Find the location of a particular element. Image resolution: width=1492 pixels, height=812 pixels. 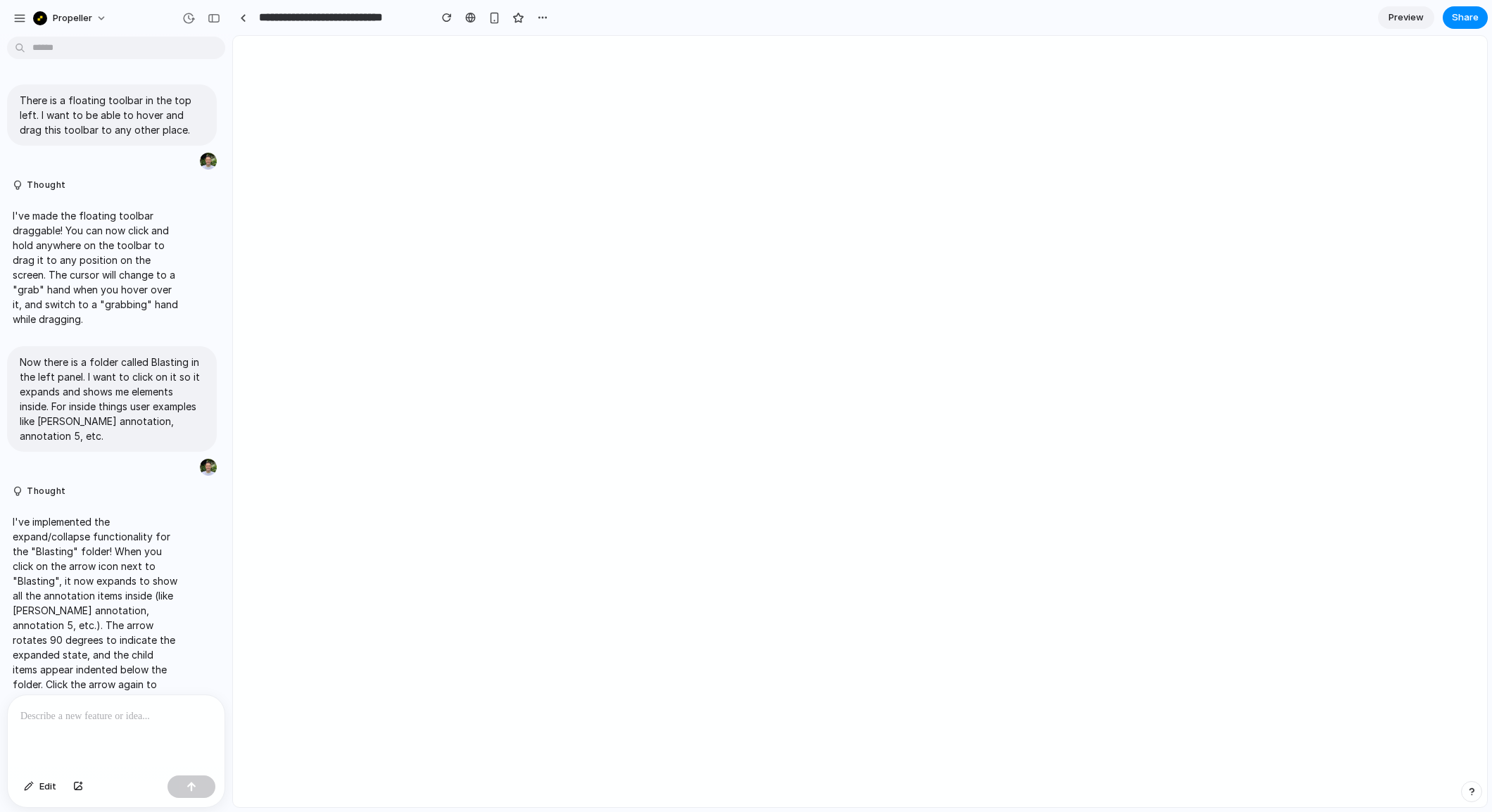

span: Edit is located at coordinates (48, 786).